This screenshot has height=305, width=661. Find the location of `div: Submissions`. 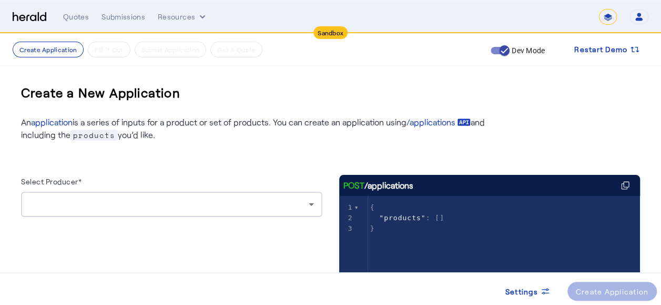

div: Submissions is located at coordinates (123, 17).